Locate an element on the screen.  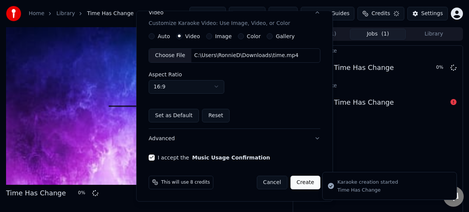
button: Set as Default is located at coordinates (174, 115).